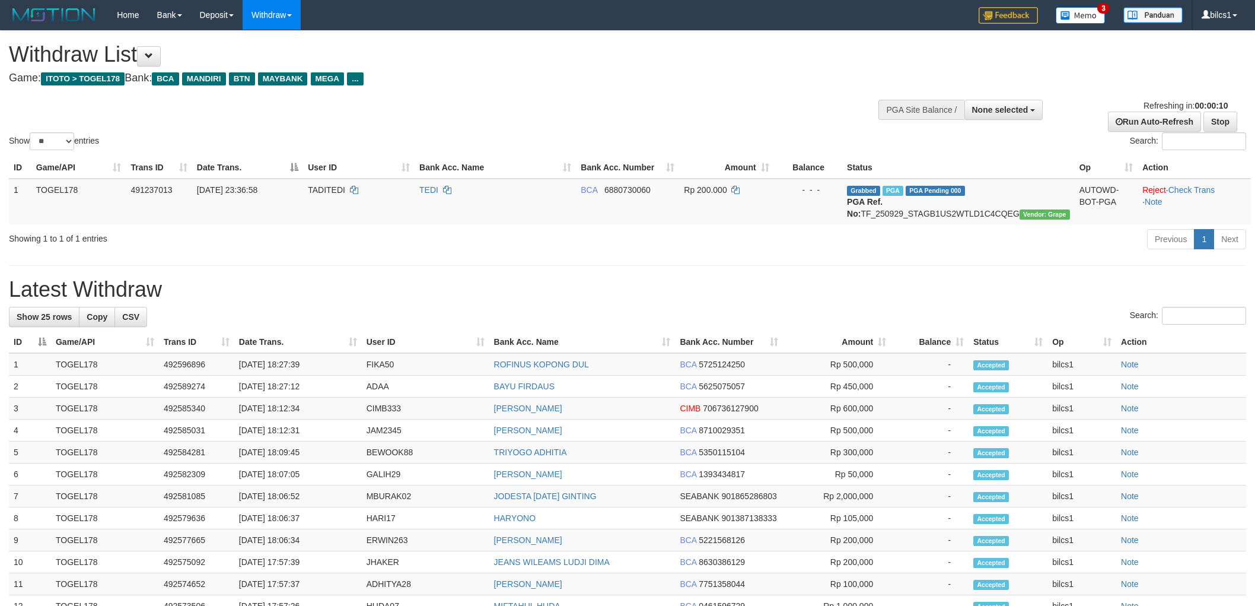  I want to click on a: Reject, so click(1155, 190).